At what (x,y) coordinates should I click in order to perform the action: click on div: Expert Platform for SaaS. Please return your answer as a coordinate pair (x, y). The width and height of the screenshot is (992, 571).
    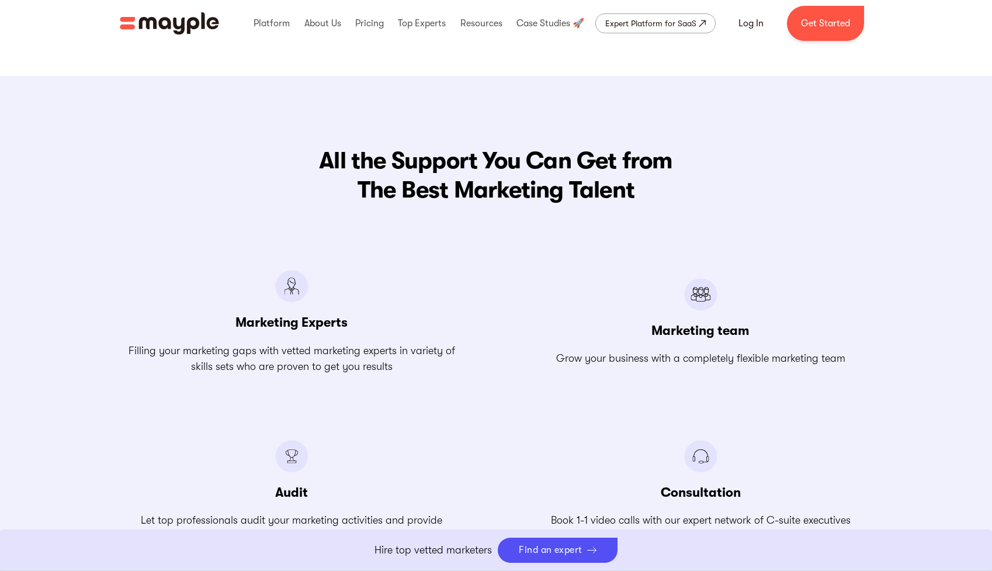
    Looking at the image, I should click on (651, 23).